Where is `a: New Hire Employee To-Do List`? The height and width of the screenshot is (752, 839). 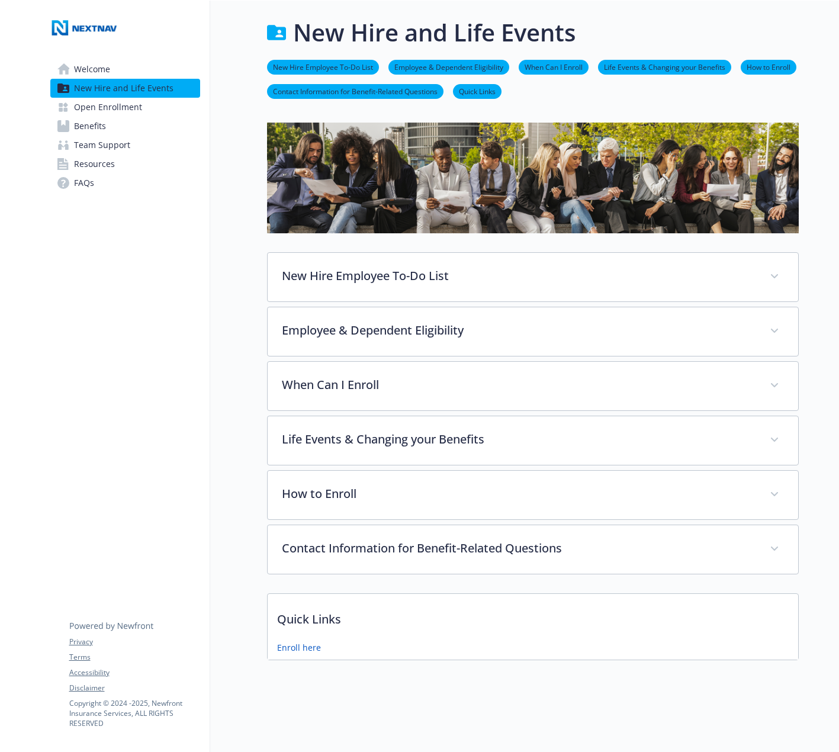 a: New Hire Employee To-Do List is located at coordinates (323, 66).